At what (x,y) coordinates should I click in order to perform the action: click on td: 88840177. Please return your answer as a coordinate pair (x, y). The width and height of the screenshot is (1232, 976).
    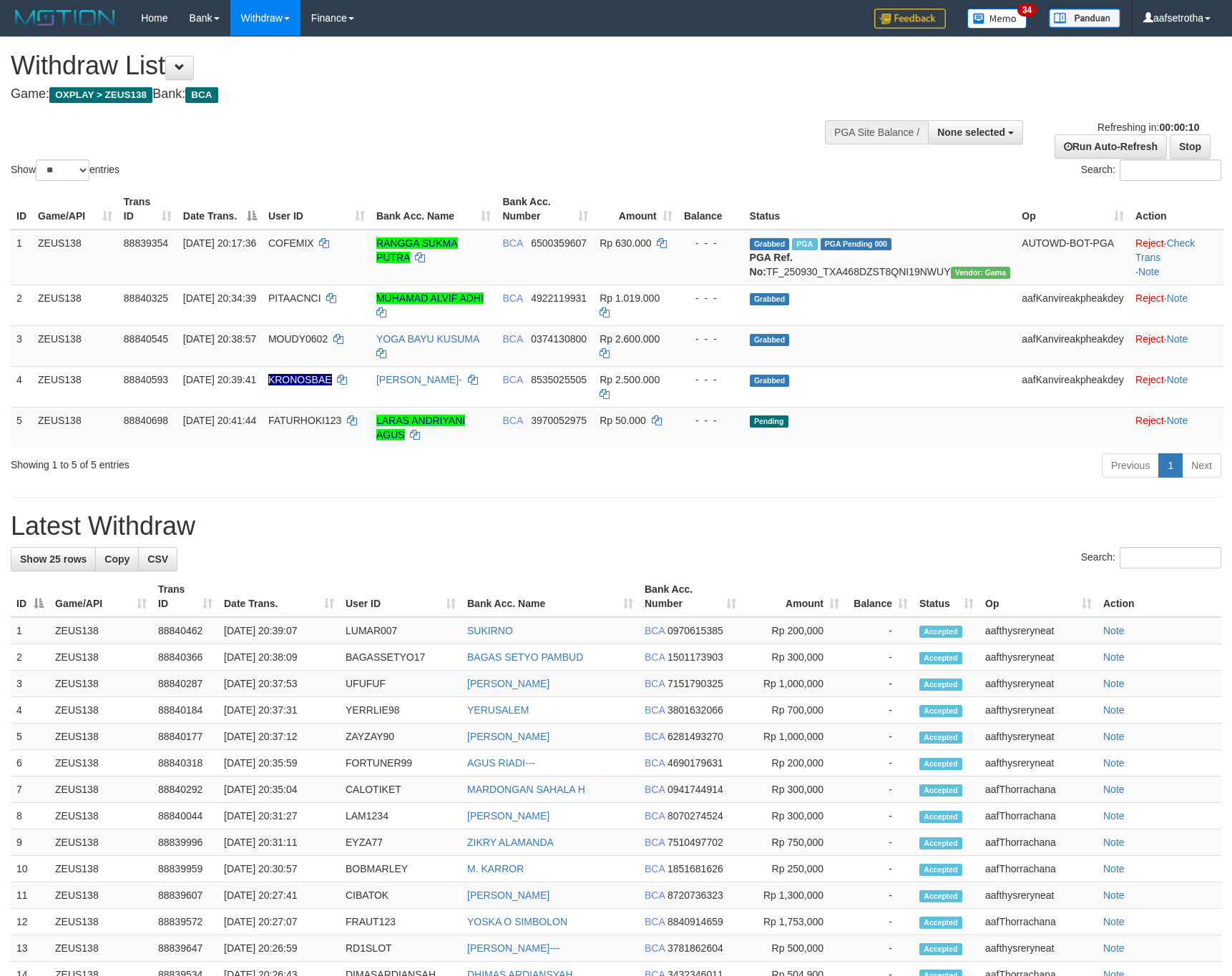
    Looking at the image, I should click on (185, 736).